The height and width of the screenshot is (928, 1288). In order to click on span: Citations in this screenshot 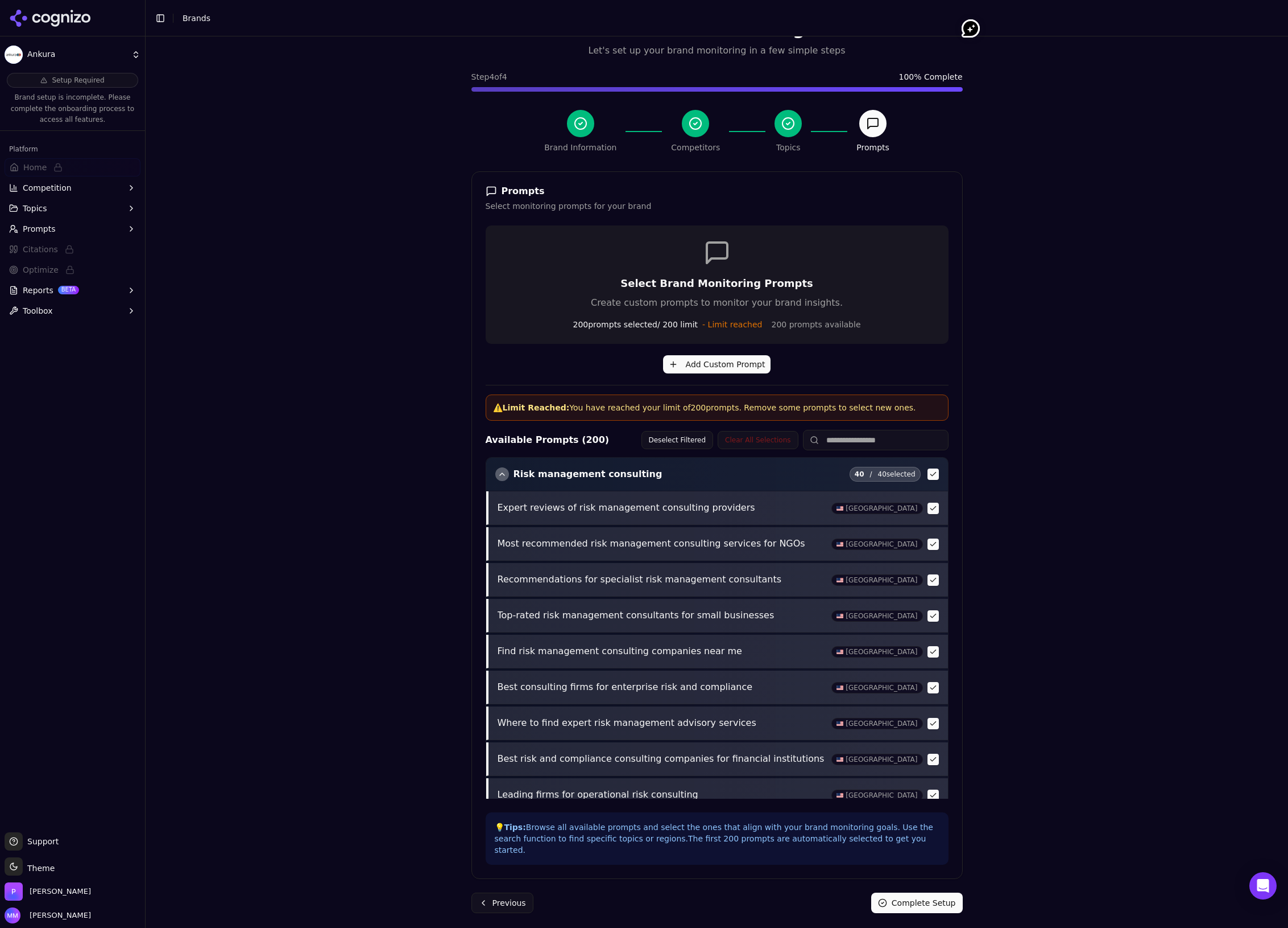, I will do `click(40, 250)`.